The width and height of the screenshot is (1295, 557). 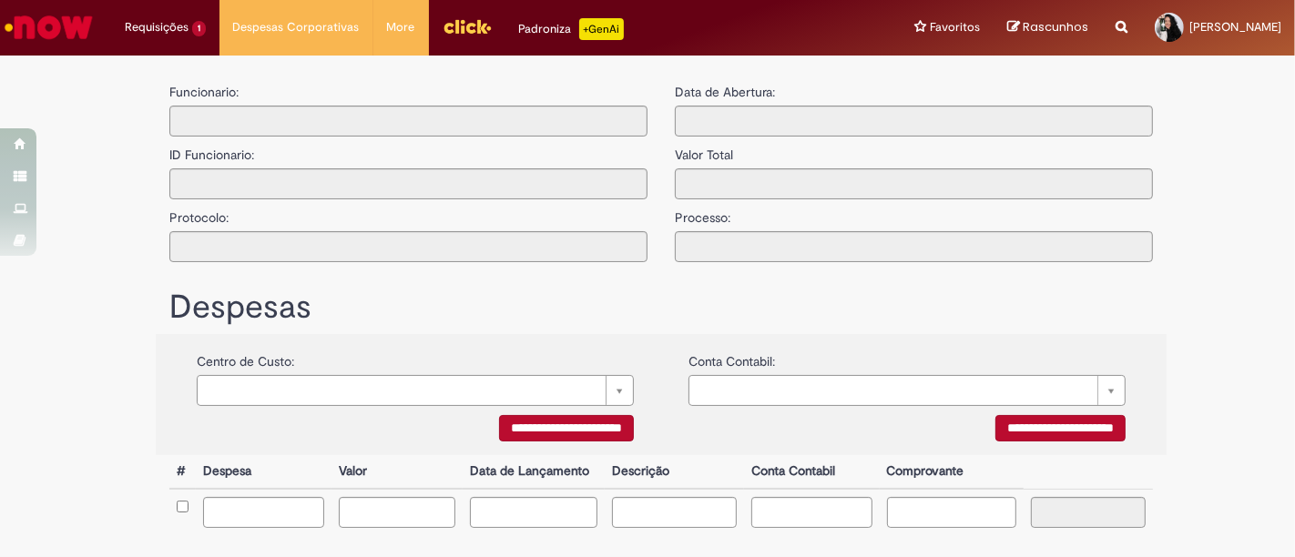 I want to click on p: +GenAi, so click(x=601, y=29).